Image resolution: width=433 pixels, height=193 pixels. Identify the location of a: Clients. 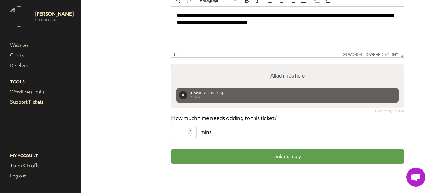
(41, 55).